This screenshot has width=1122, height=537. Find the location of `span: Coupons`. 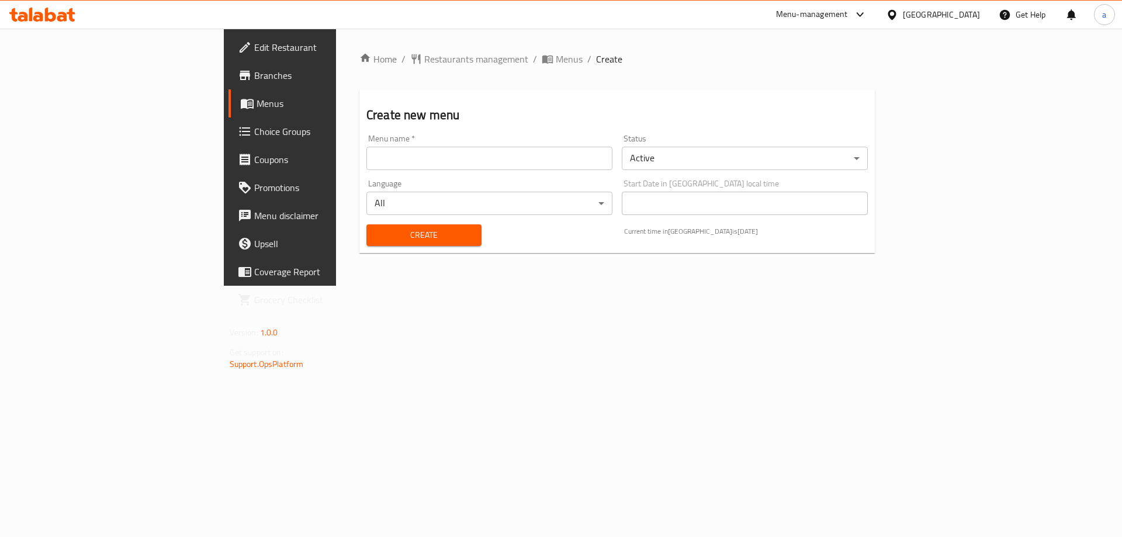

span: Coupons is located at coordinates (328, 159).